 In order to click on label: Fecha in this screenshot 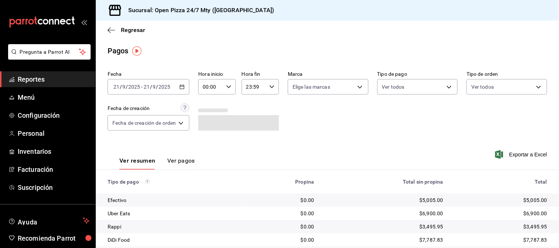, I will do `click(149, 74)`.